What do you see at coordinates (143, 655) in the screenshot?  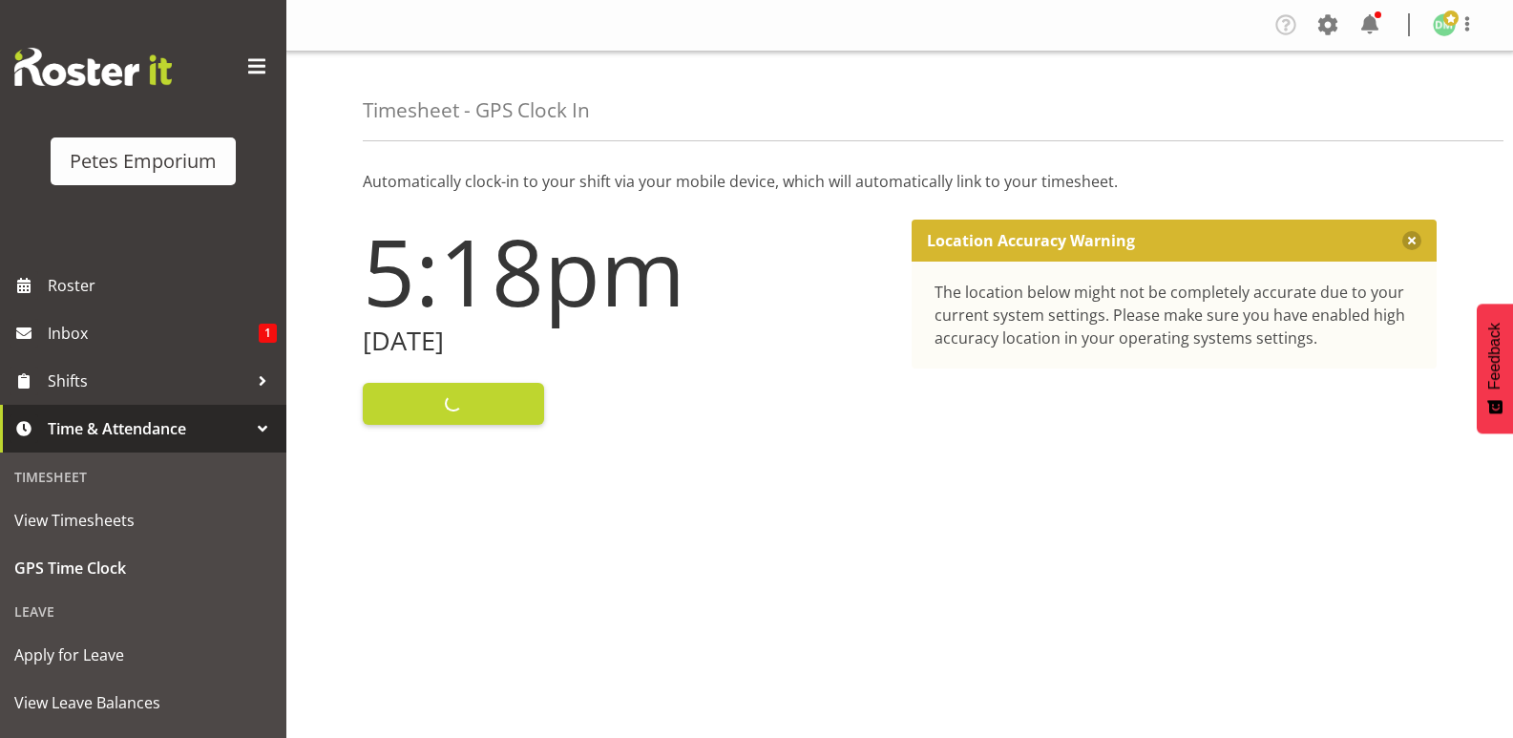 I see `span: Apply for Leave` at bounding box center [143, 655].